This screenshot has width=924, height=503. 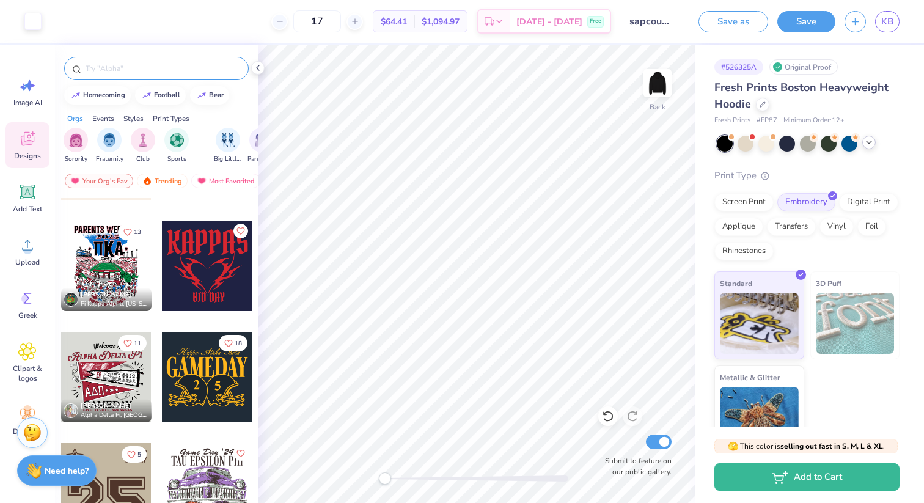 I want to click on div: Applique, so click(x=739, y=227).